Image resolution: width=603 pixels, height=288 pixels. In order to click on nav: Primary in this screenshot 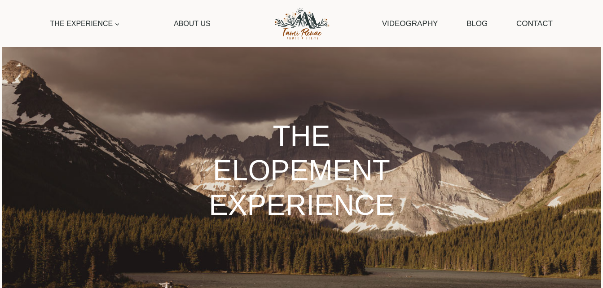, I will do `click(130, 23)`.